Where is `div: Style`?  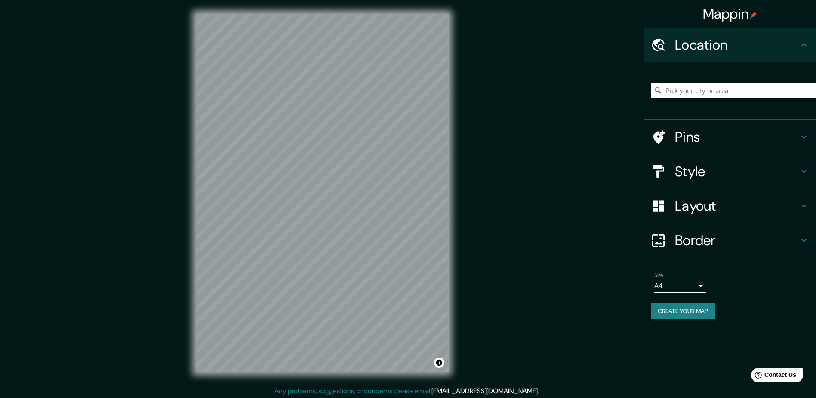
div: Style is located at coordinates (730, 171).